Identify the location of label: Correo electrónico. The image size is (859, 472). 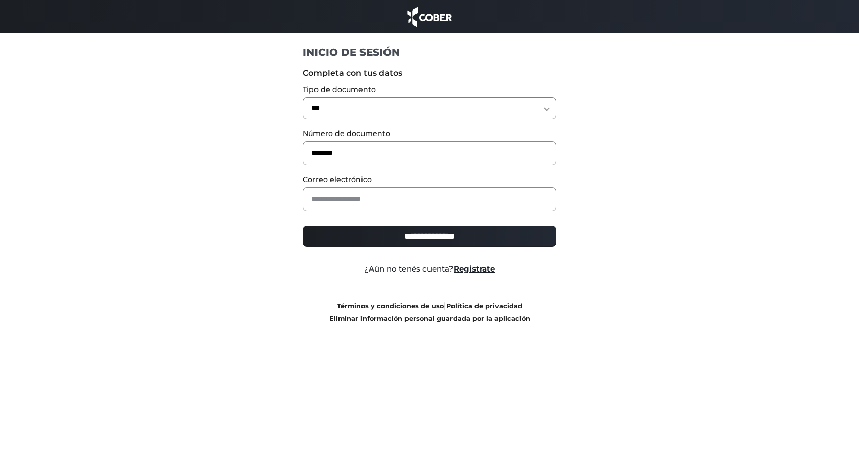
(430, 179).